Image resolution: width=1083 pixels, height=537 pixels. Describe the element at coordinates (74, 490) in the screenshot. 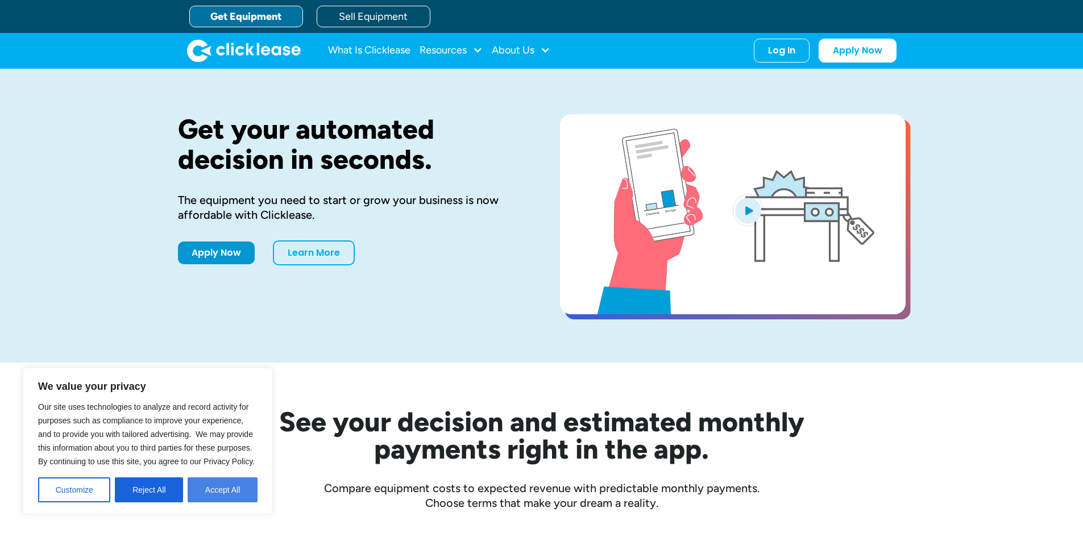

I see `button: Customize` at that location.